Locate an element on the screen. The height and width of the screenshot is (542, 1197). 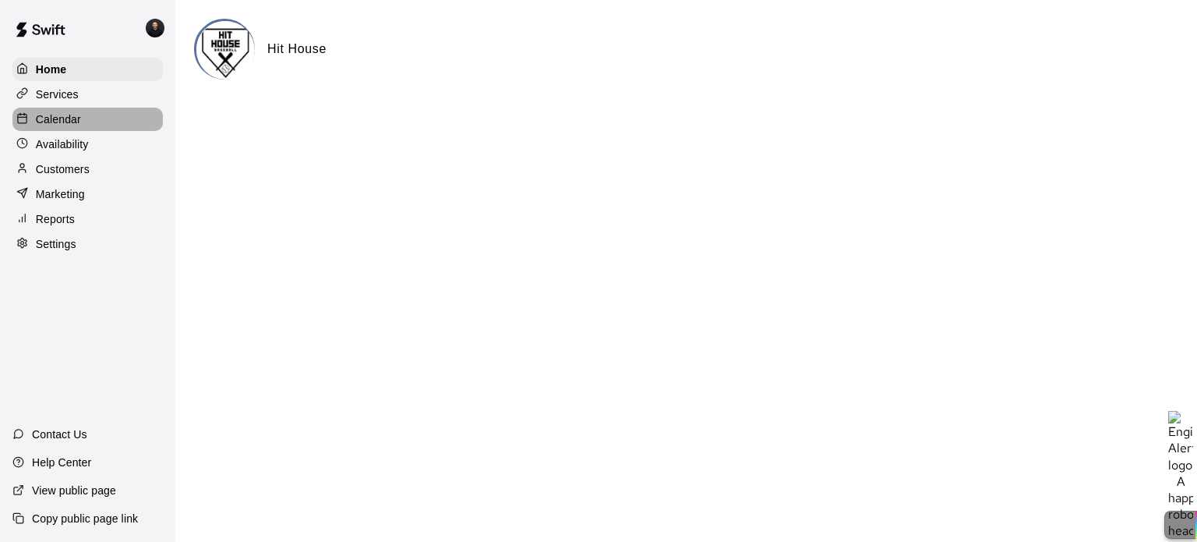
div: Gregory Lewandoski is located at coordinates (159, 28).